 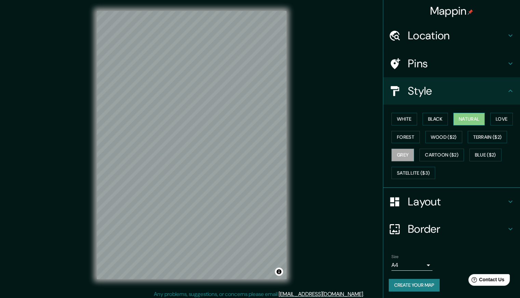 What do you see at coordinates (451, 36) in the screenshot?
I see `div: Location` at bounding box center [451, 36].